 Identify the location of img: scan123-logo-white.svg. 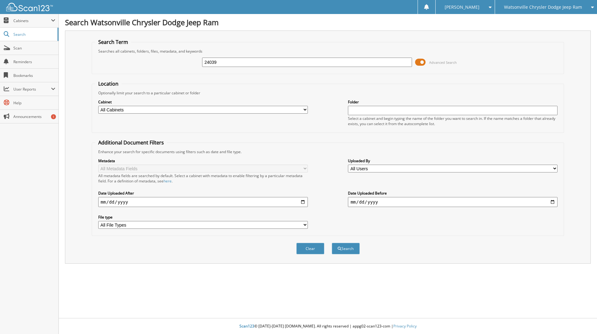
(30, 7).